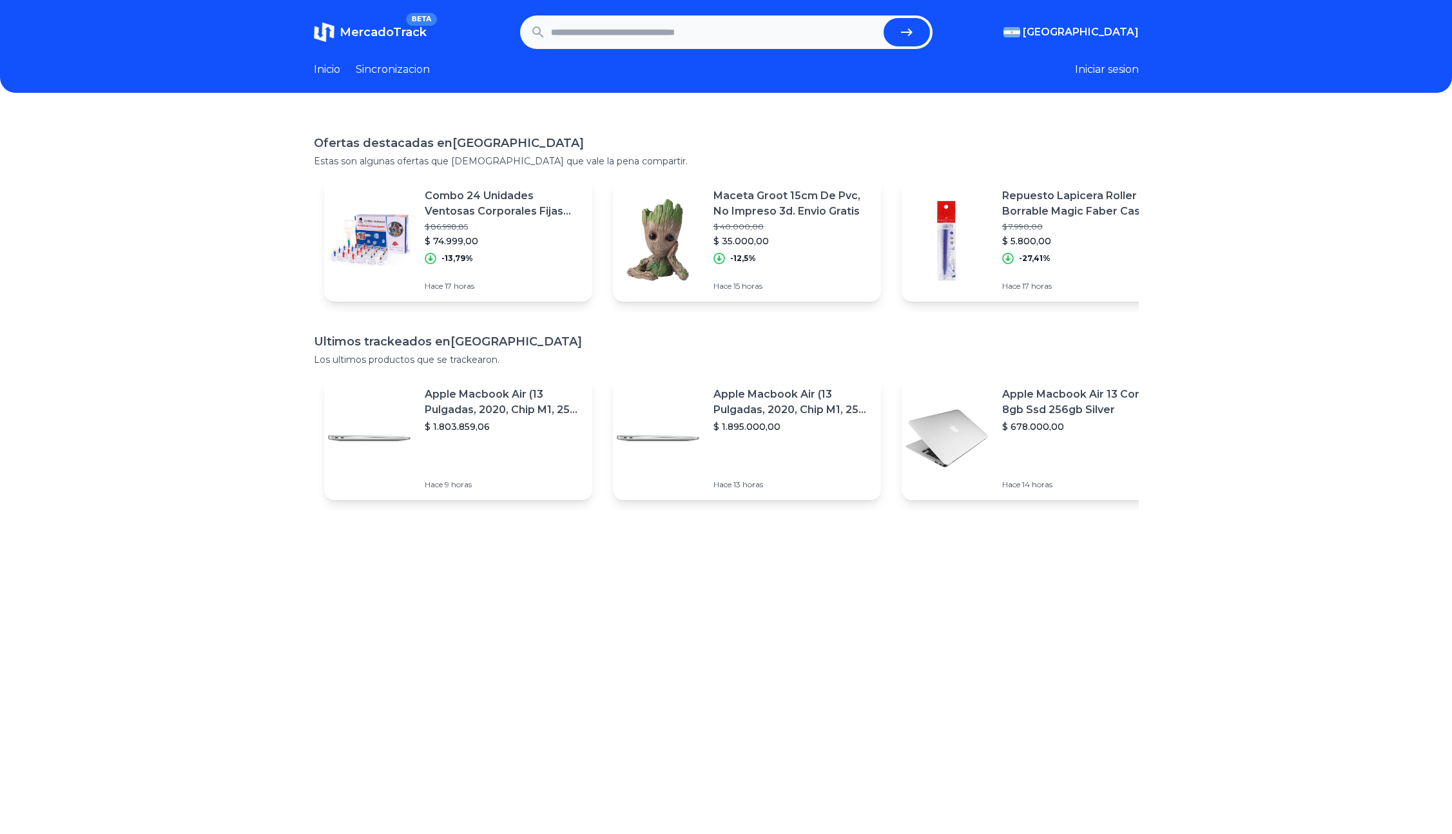 The image size is (1452, 834). Describe the element at coordinates (792, 227) in the screenshot. I see `p: $ 40.000,00` at that location.